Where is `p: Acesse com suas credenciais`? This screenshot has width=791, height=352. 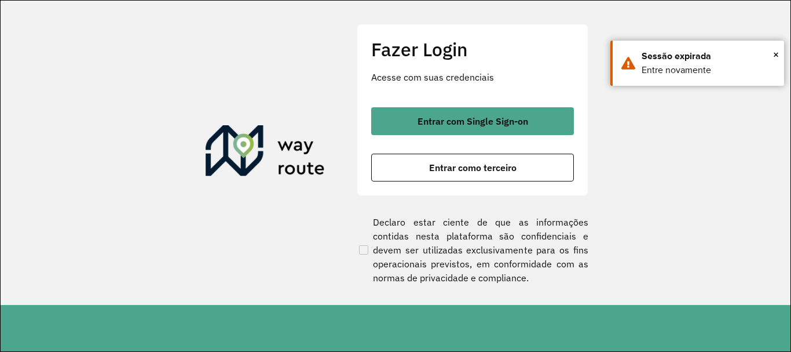
p: Acesse com suas credenciais is located at coordinates (473, 77).